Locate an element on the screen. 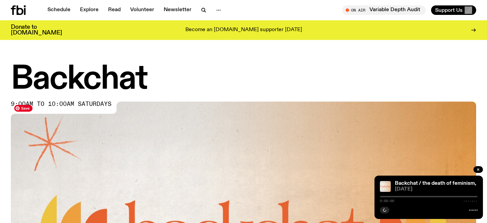 This screenshot has width=487, height=223. span: 9:00am to 10:00am saturdays is located at coordinates (61, 104).